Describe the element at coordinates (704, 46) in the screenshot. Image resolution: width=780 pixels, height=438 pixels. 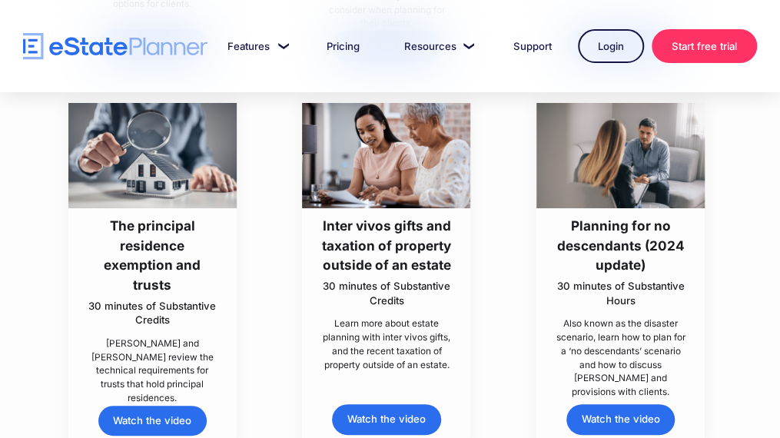
I see `a: Start free trial` at that location.